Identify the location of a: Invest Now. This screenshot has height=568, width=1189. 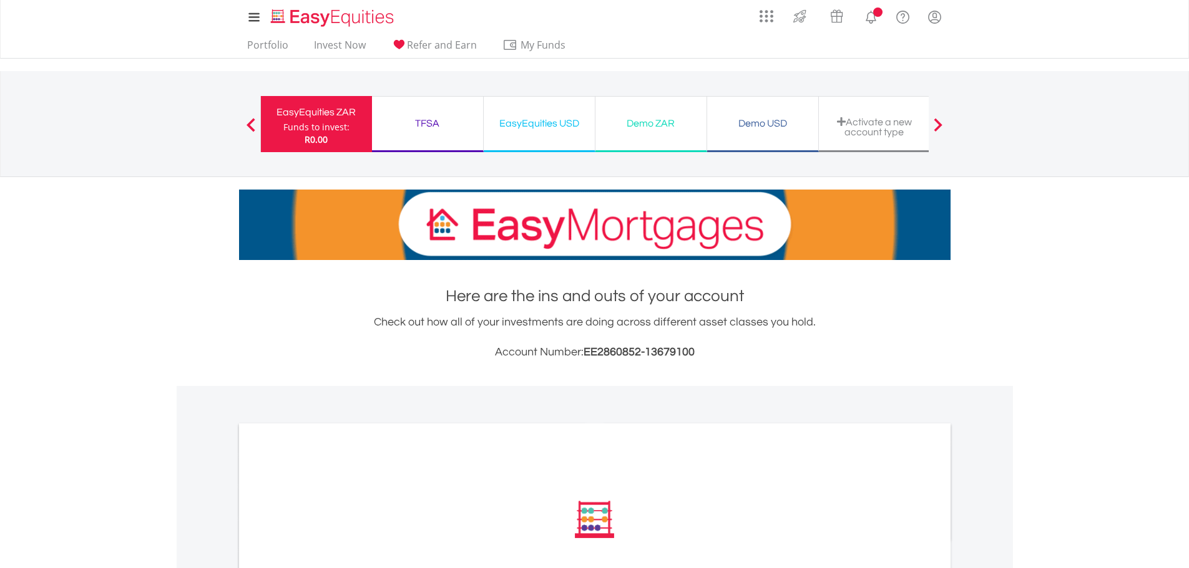
(339, 48).